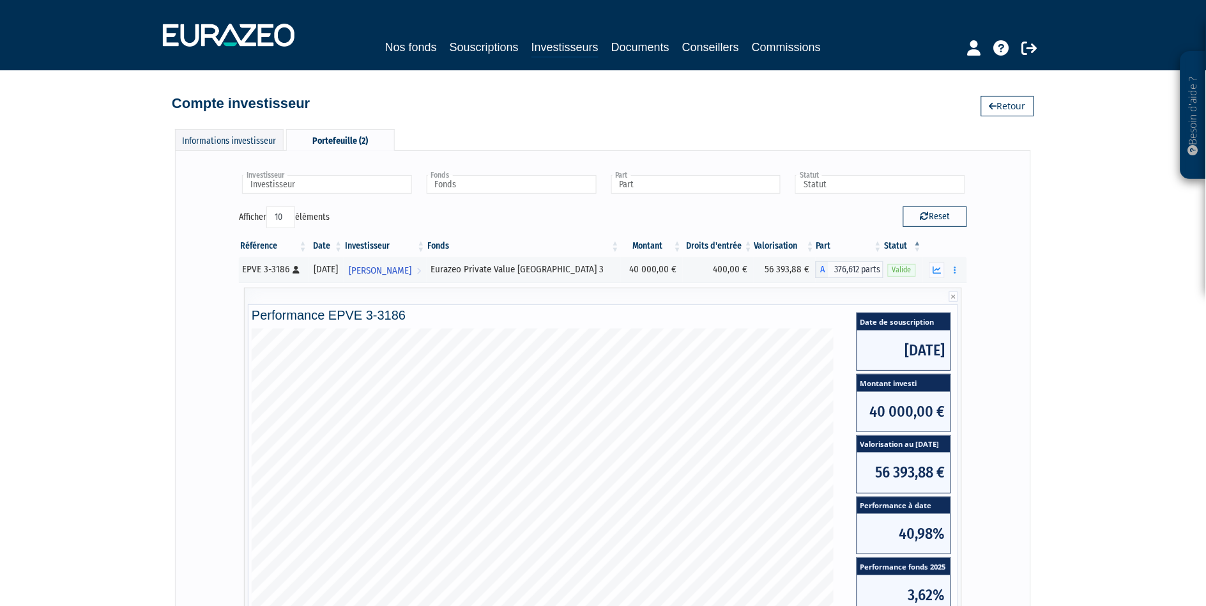 This screenshot has width=1206, height=606. What do you see at coordinates (822, 270) in the screenshot?
I see `span: A` at bounding box center [822, 270].